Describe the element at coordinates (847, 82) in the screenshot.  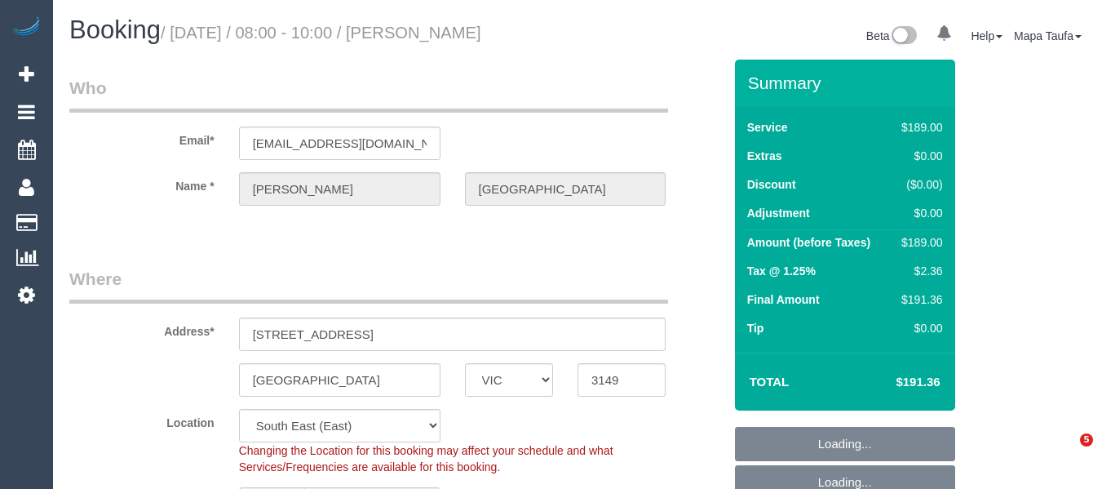
I see `h3: Summary` at that location.